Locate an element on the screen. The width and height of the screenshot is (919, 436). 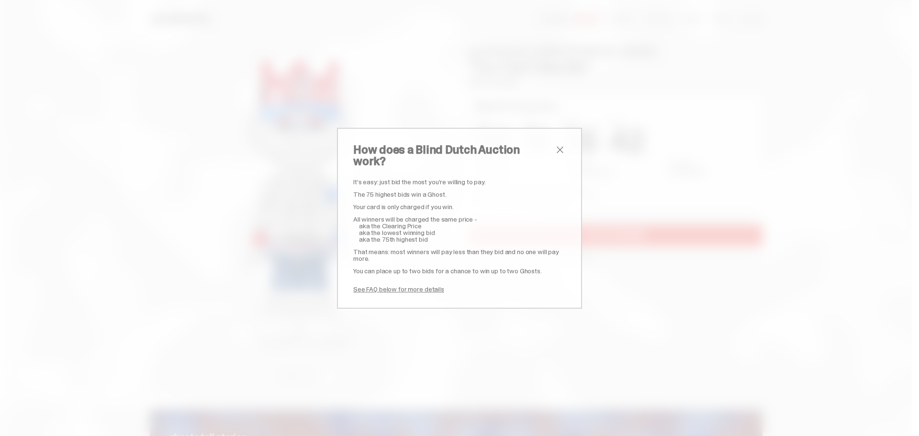
p: That means: most winners will pay less than they bid and no one will pay more. is located at coordinates (459, 255).